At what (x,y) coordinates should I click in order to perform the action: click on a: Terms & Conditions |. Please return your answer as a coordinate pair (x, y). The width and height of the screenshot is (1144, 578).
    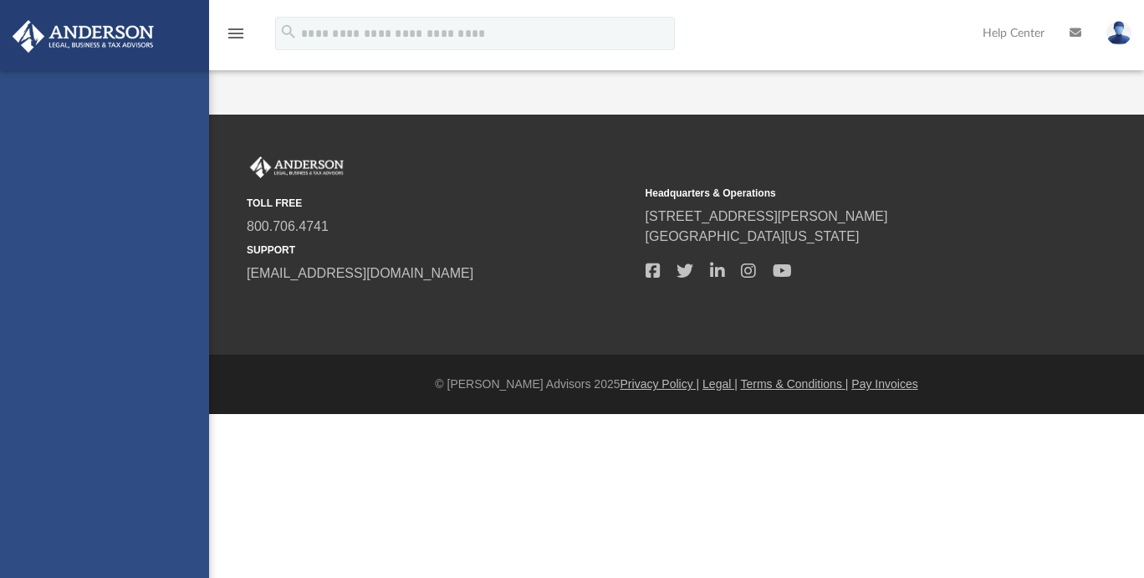
    Looking at the image, I should click on (794, 384).